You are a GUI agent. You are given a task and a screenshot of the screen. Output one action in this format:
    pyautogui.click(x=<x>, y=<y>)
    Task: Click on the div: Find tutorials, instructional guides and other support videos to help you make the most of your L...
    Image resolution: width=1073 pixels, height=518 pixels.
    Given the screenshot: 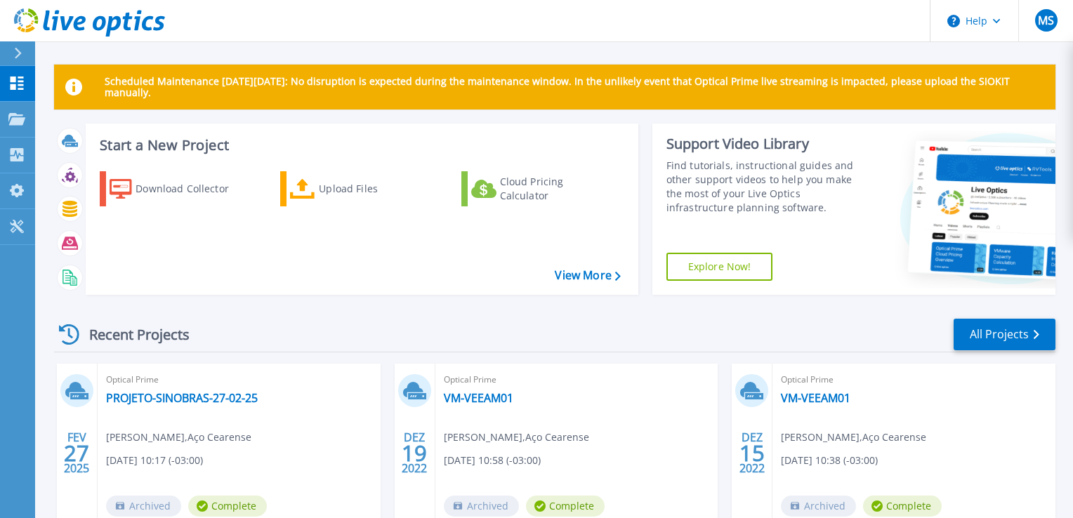 What is the action you would take?
    pyautogui.click(x=767, y=187)
    